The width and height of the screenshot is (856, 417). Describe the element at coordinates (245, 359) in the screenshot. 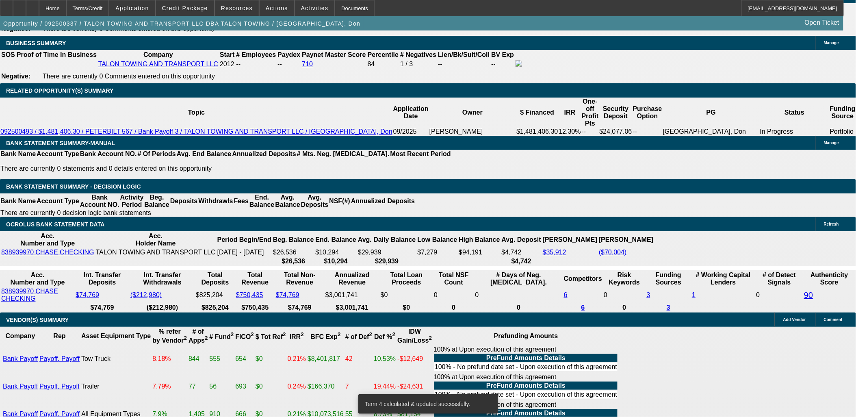

I see `td: 654` at that location.